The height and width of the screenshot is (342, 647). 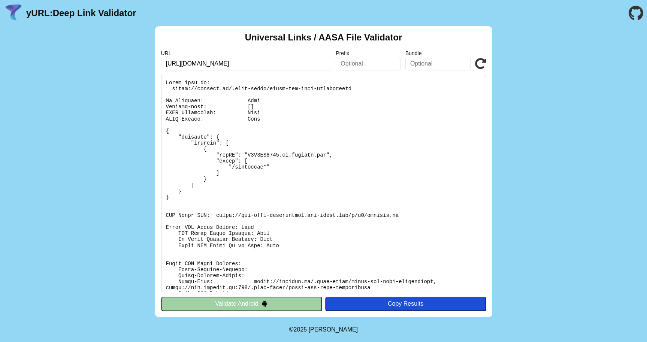 I want to click on button: Validate Android, so click(x=242, y=304).